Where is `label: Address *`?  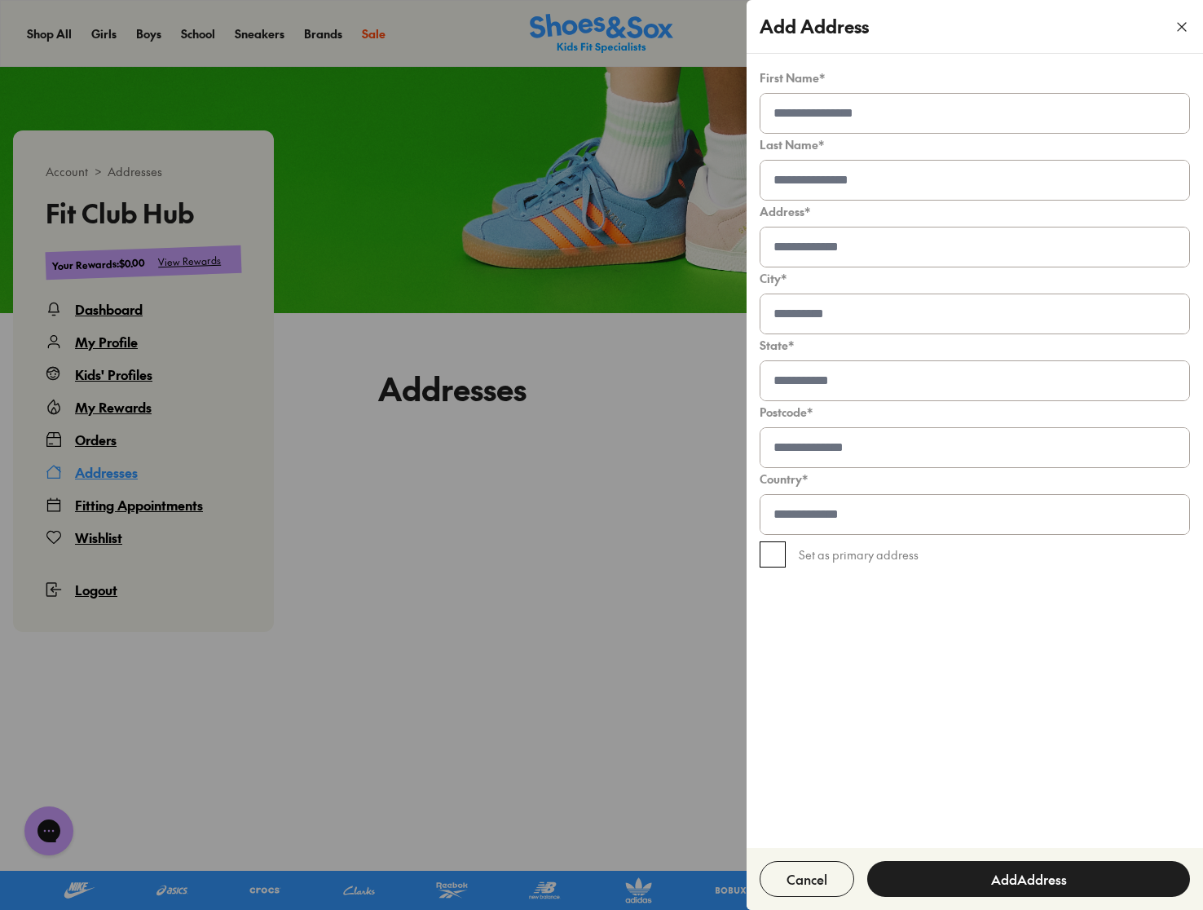
label: Address * is located at coordinates (785, 211).